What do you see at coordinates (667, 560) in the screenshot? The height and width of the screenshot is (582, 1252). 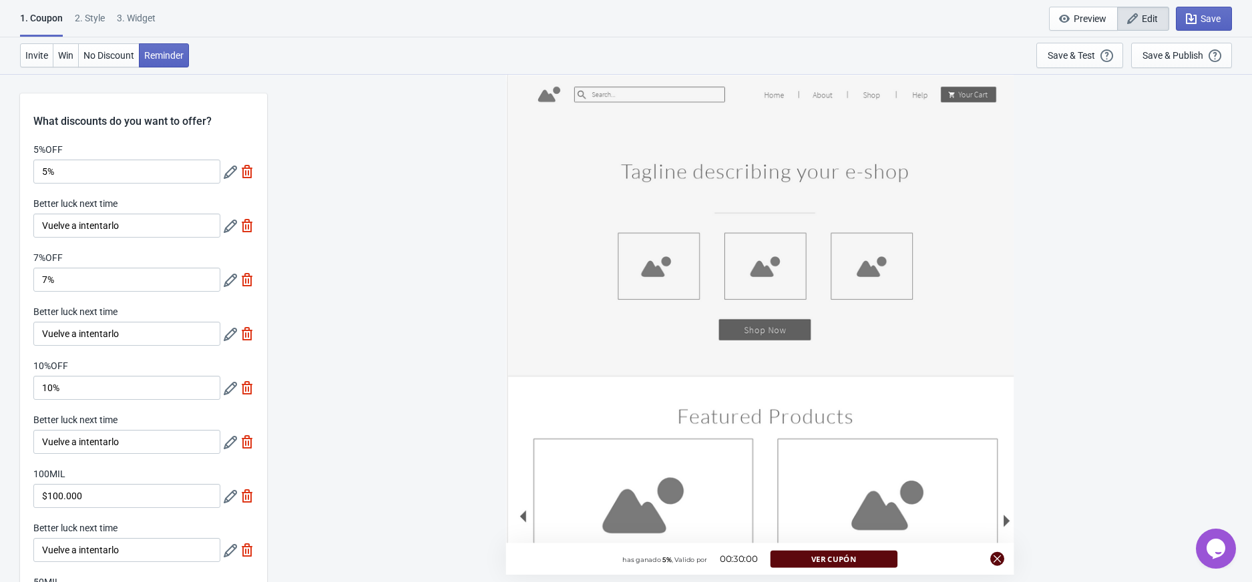 I see `span: 5%` at bounding box center [667, 560].